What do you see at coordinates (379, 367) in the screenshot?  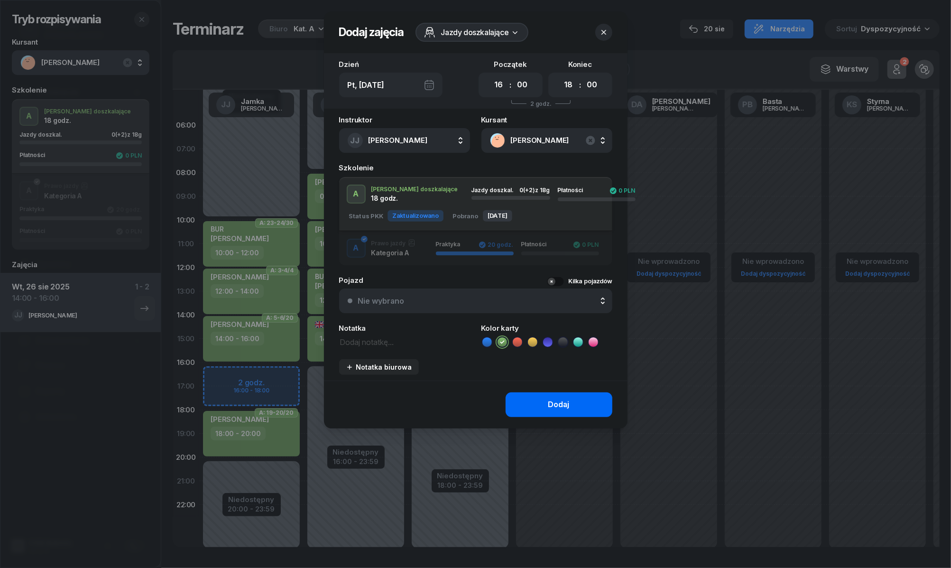 I see `div: Notatka biurowa` at bounding box center [379, 367].